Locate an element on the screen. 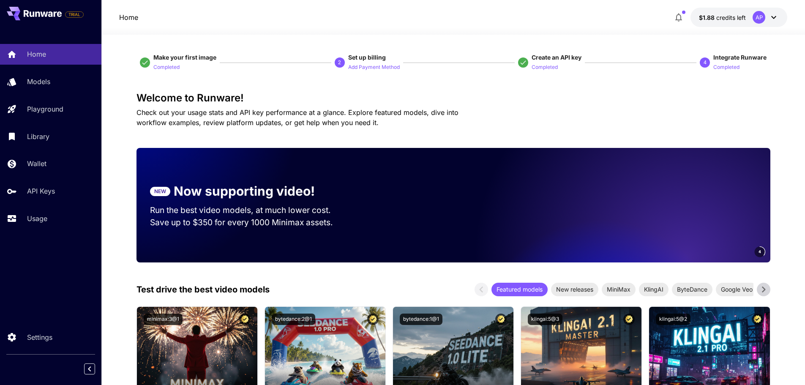 Image resolution: width=805 pixels, height=385 pixels. button: bytedance:2@1 is located at coordinates (293, 319).